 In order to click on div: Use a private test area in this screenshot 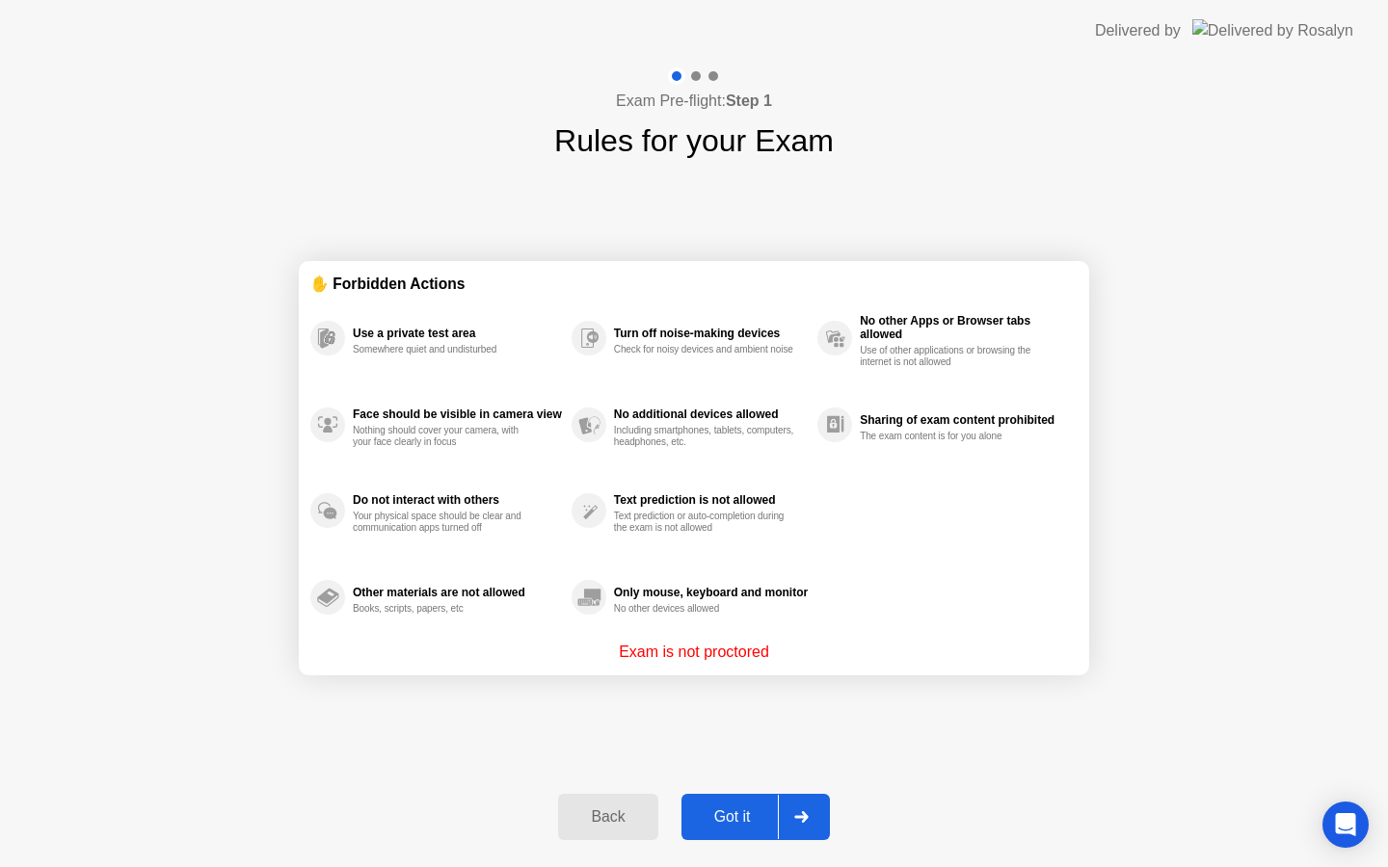, I will do `click(457, 333)`.